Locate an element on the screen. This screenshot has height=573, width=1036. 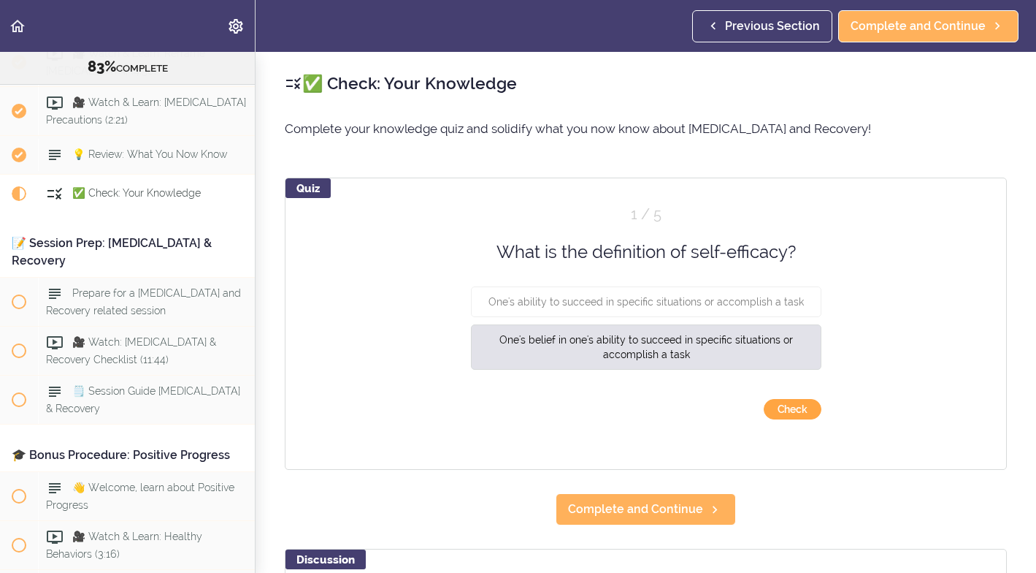
button: One's belief in one's ability to succeed in specific situations or accomplish a task is located at coordinates (646, 347).